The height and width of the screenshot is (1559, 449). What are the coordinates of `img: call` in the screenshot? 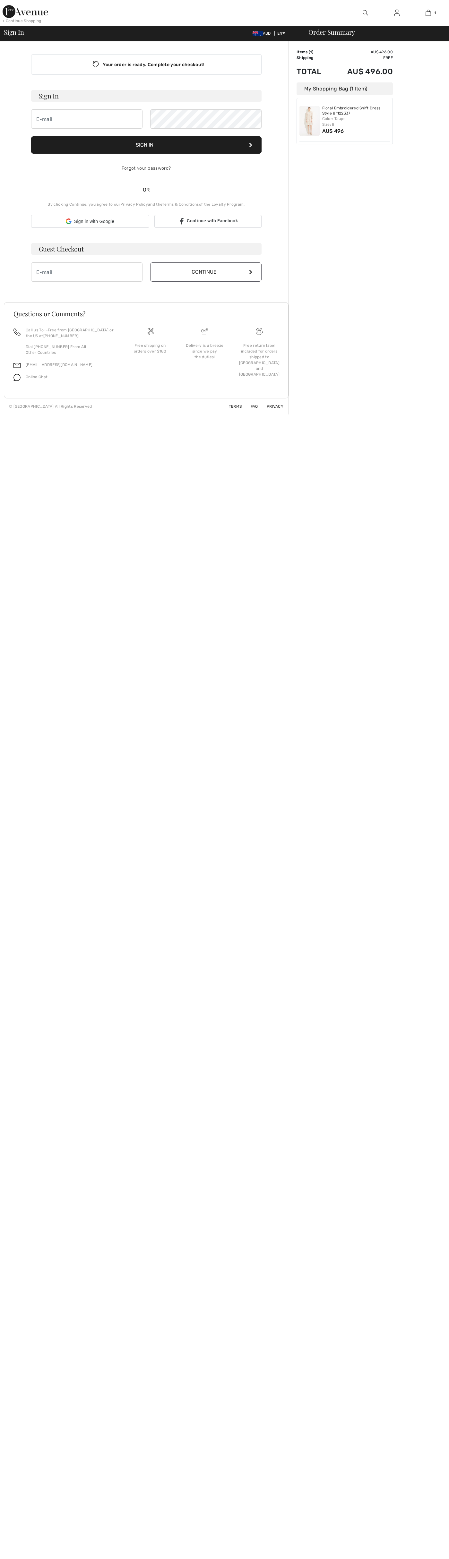 It's located at (17, 332).